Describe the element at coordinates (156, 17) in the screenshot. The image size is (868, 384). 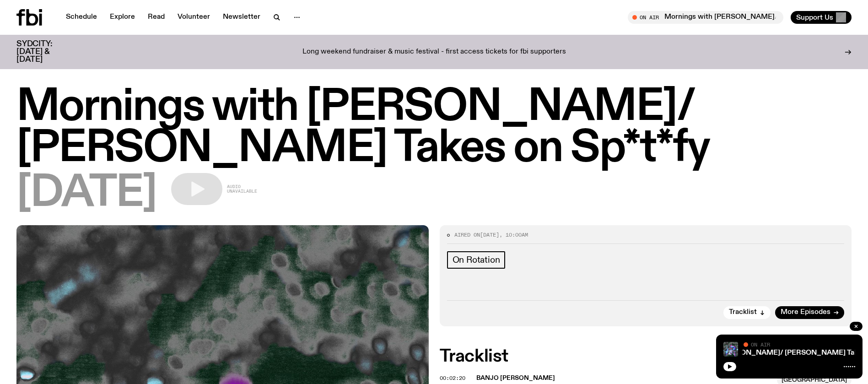
I see `a: Read` at that location.